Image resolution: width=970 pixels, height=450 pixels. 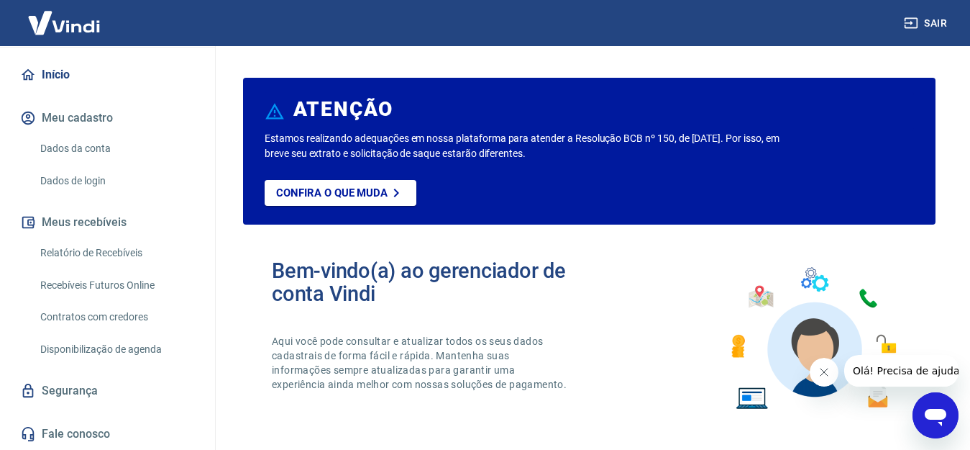 I want to click on a: Início, so click(x=107, y=75).